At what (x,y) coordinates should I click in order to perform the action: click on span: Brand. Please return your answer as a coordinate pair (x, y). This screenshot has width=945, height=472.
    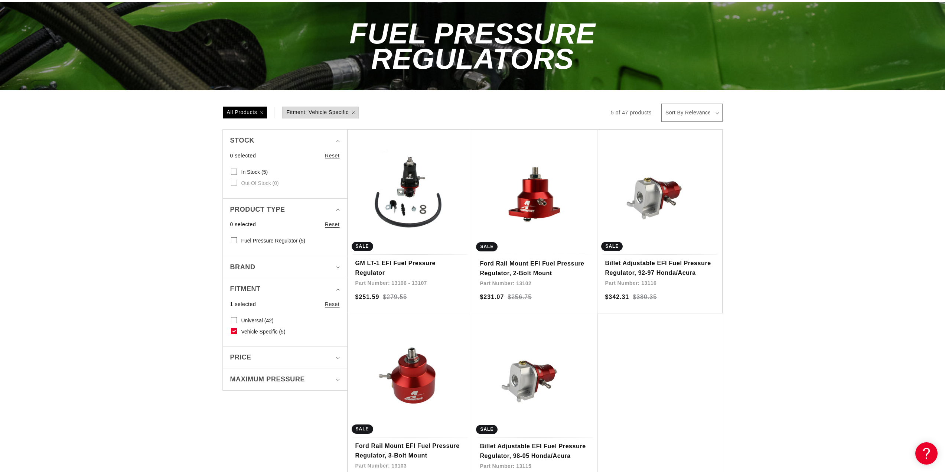
    Looking at the image, I should click on (243, 267).